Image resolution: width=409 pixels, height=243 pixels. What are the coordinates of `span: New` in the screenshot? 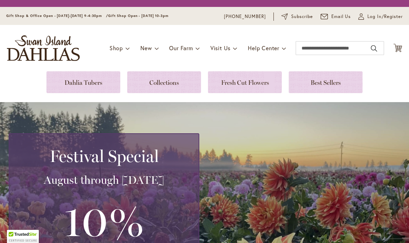 It's located at (146, 48).